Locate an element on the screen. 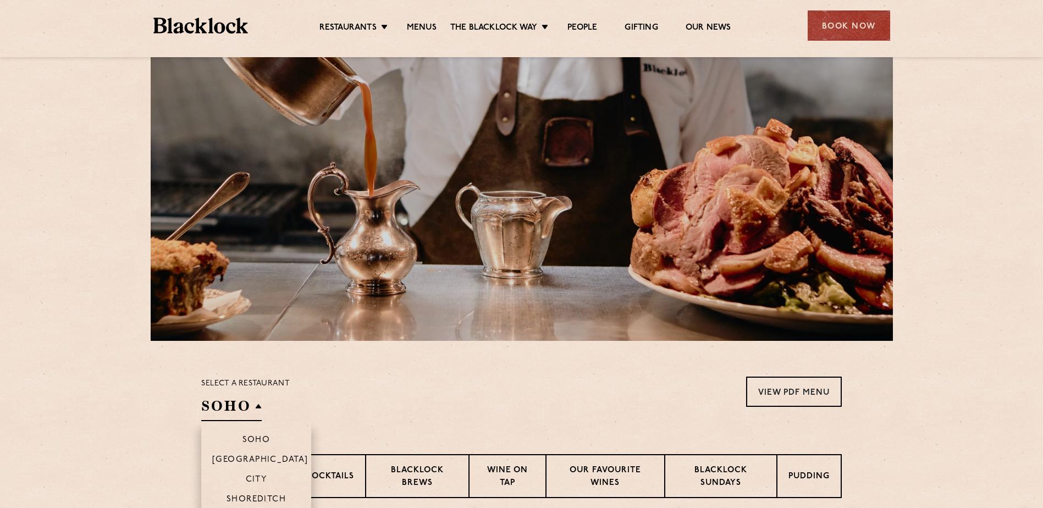  p: Soho is located at coordinates (256, 441).